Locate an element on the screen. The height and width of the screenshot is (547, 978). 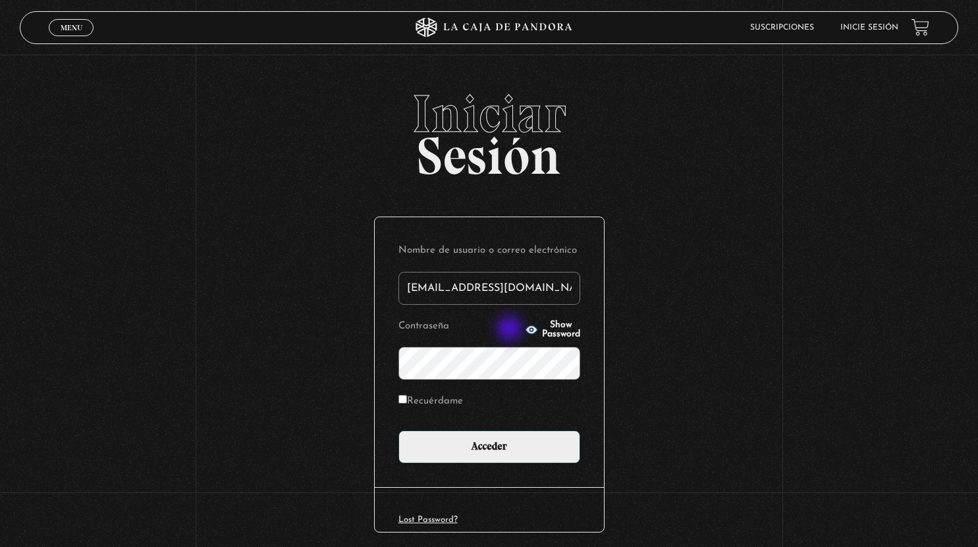
label: Nombre de usuario o correo electrónico is located at coordinates (489, 251).